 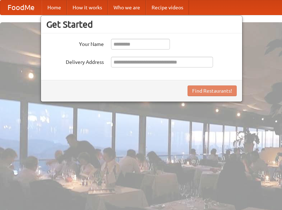 What do you see at coordinates (75, 61) in the screenshot?
I see `label: Delivery Address` at bounding box center [75, 61].